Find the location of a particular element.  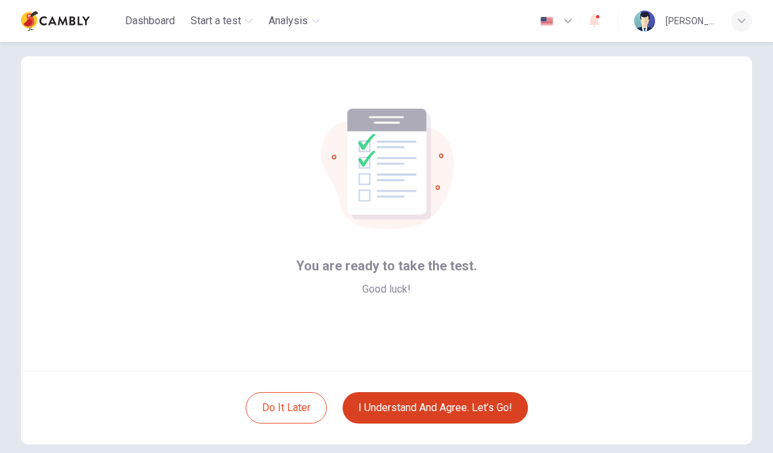

img: Profile picture is located at coordinates (644, 21).